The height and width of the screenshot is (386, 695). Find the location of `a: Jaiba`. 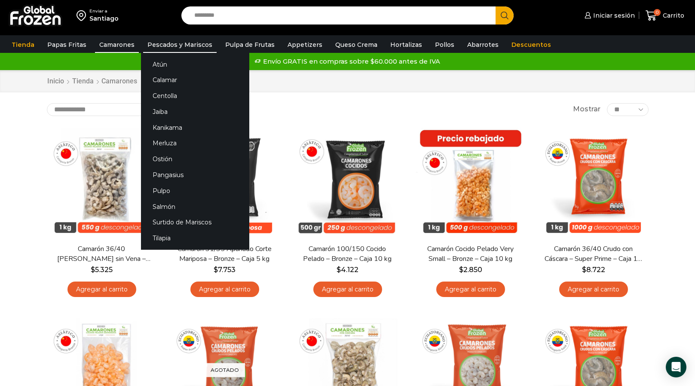

a: Jaiba is located at coordinates (195, 112).